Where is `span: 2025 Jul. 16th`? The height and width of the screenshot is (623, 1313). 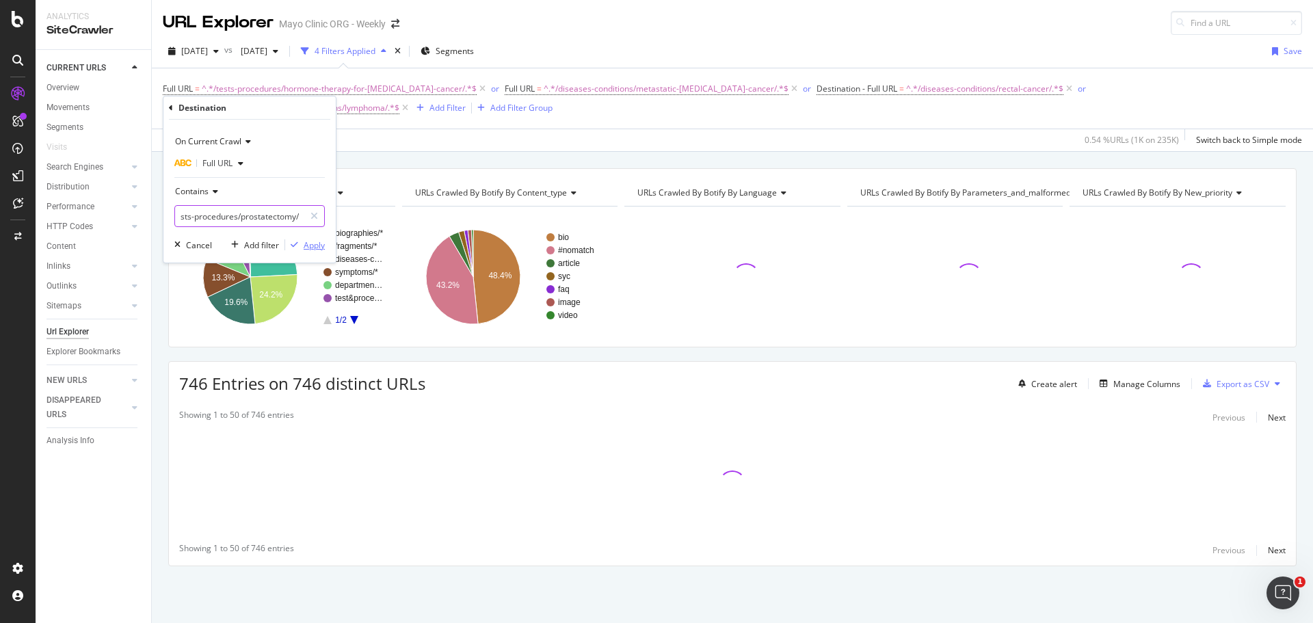
span: 2025 Jul. 16th is located at coordinates (251, 51).